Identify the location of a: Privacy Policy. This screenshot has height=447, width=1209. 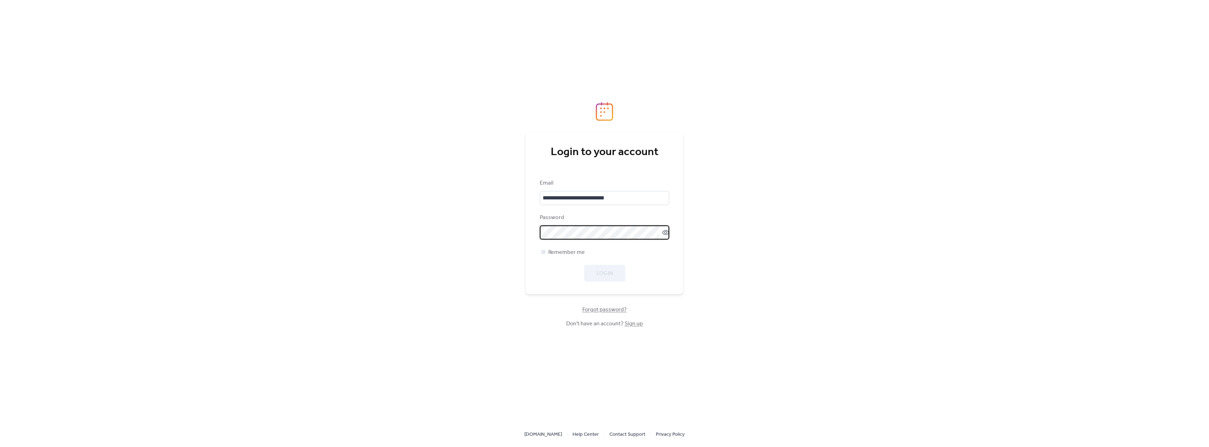
(670, 434).